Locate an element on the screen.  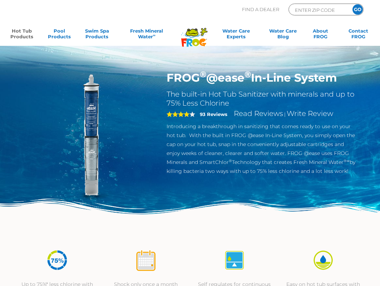
strong: 93 Reviews is located at coordinates (214, 114).